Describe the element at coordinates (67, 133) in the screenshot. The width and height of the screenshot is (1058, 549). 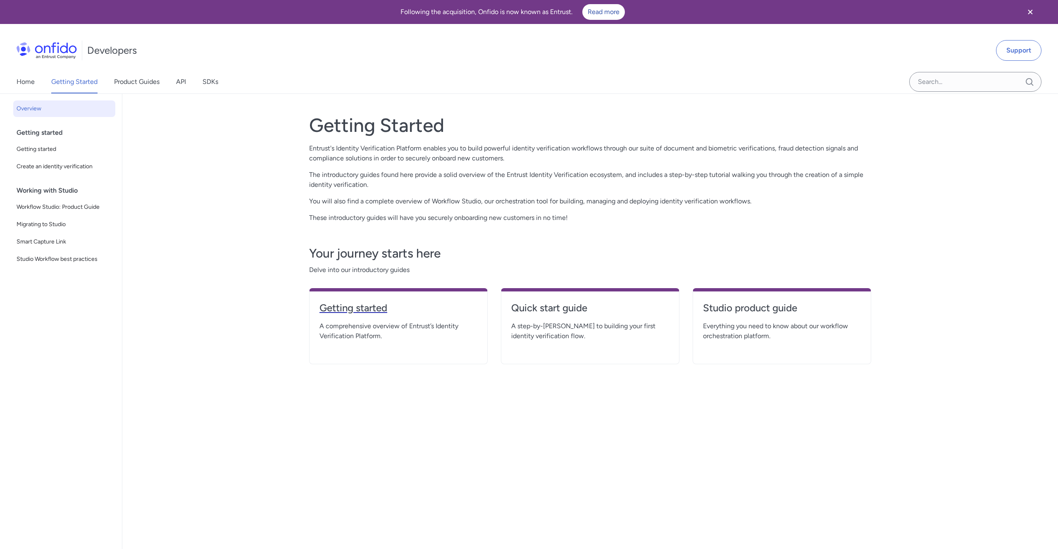
I see `div: Getting started` at that location.